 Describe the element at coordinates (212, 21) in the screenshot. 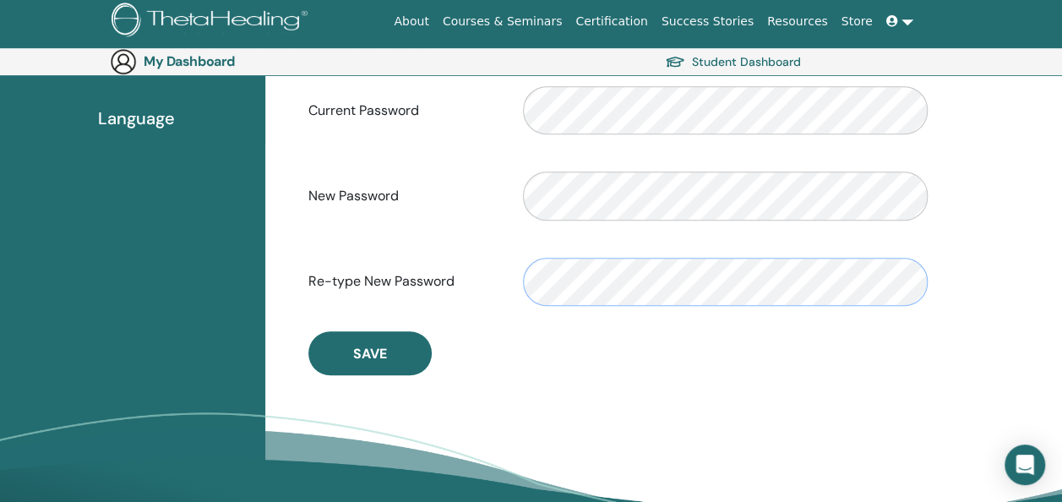

I see `img: logo.png` at that location.